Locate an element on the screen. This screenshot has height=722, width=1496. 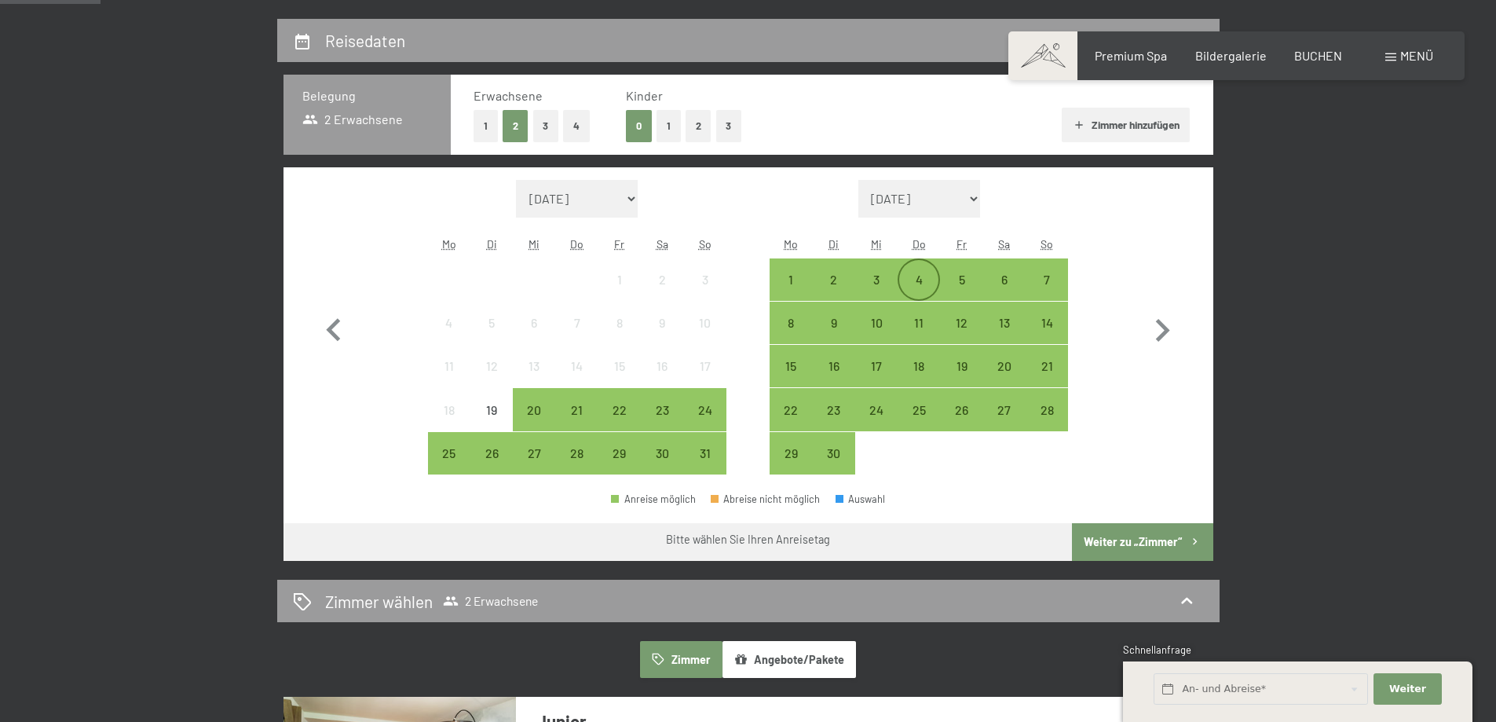
button: Weiter zu „Zimmer“ is located at coordinates (1142, 542).